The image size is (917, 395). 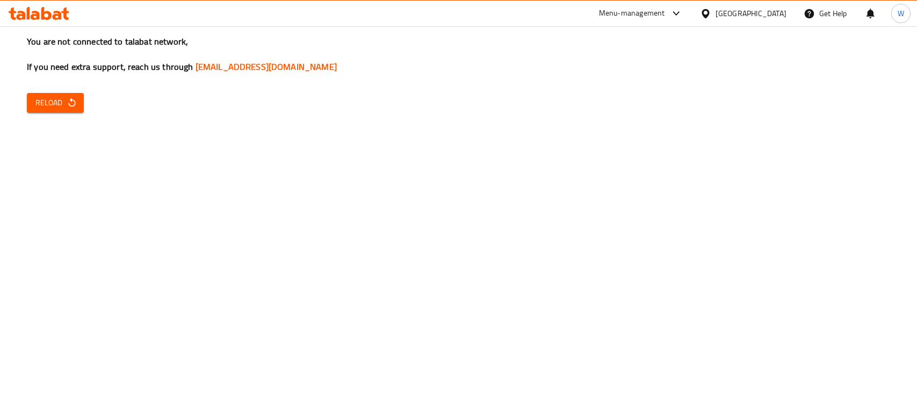 I want to click on div: Menu-management, so click(x=632, y=13).